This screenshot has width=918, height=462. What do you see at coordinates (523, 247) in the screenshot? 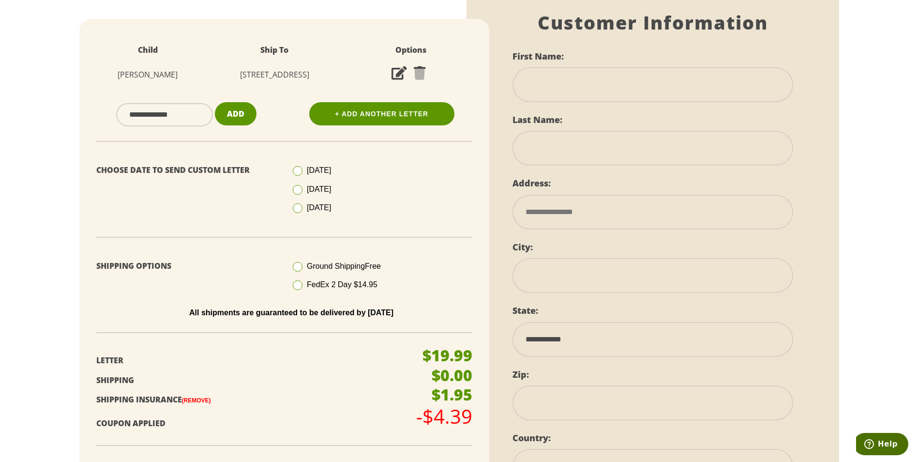
I see `label: City:` at bounding box center [523, 247].